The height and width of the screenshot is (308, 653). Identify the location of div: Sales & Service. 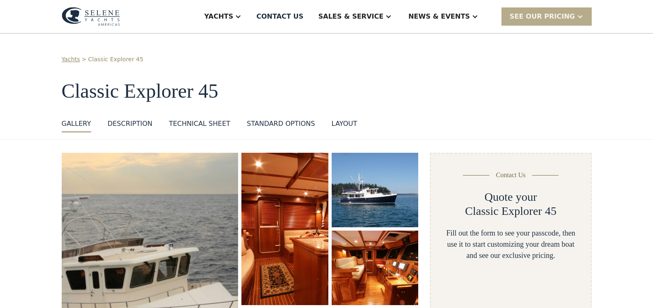
(351, 17).